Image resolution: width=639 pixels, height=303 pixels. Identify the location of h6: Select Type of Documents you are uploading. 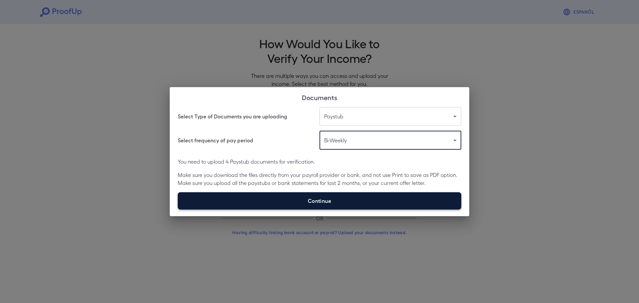
(232, 117).